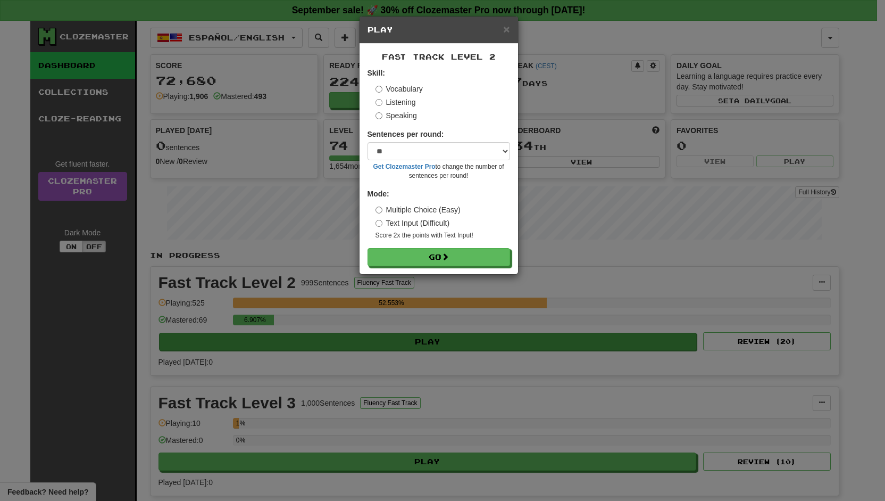 This screenshot has height=501, width=885. Describe the element at coordinates (506, 29) in the screenshot. I see `button: Close` at that location.